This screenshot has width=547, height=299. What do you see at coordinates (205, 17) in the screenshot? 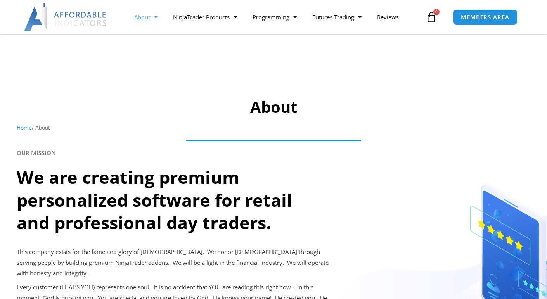
I see `a: NinjaTrader Products` at bounding box center [205, 17].